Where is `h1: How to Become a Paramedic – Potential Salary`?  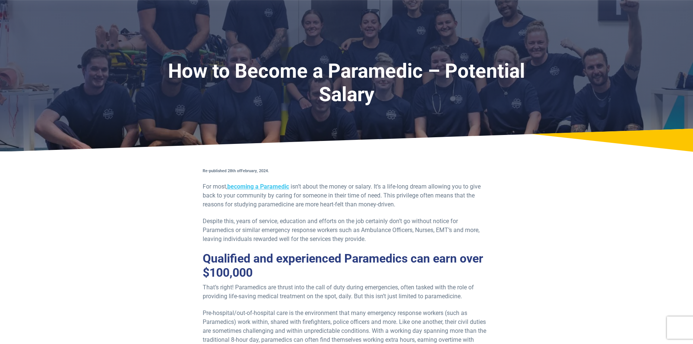 h1: How to Become a Paramedic – Potential Salary is located at coordinates (346, 83).